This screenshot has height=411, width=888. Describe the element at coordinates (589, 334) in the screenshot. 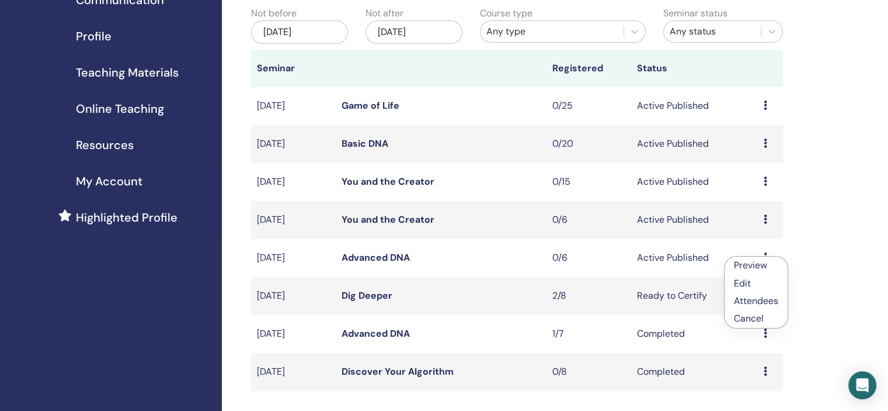

I see `td: 1/7` at that location.